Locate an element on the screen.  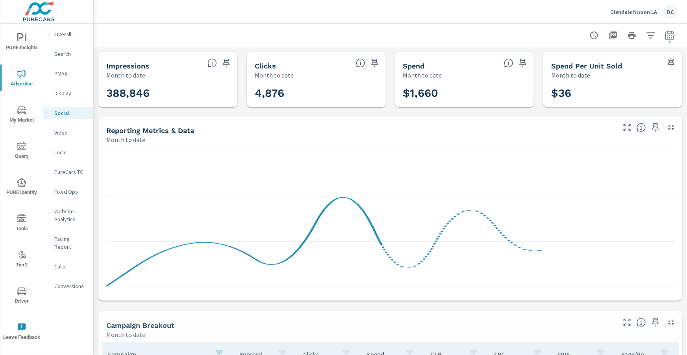
p: Calls is located at coordinates (70, 267).